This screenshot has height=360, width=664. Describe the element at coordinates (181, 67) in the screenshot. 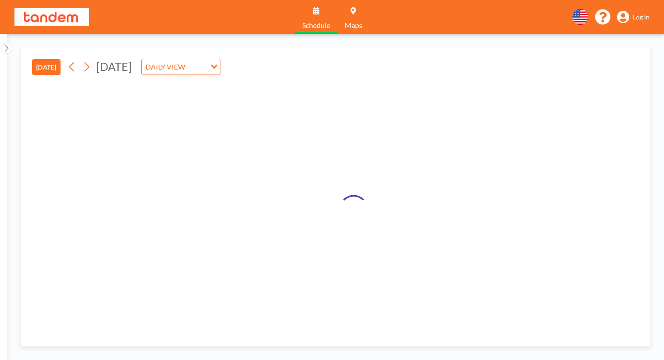

I see `div: Search for option` at that location.